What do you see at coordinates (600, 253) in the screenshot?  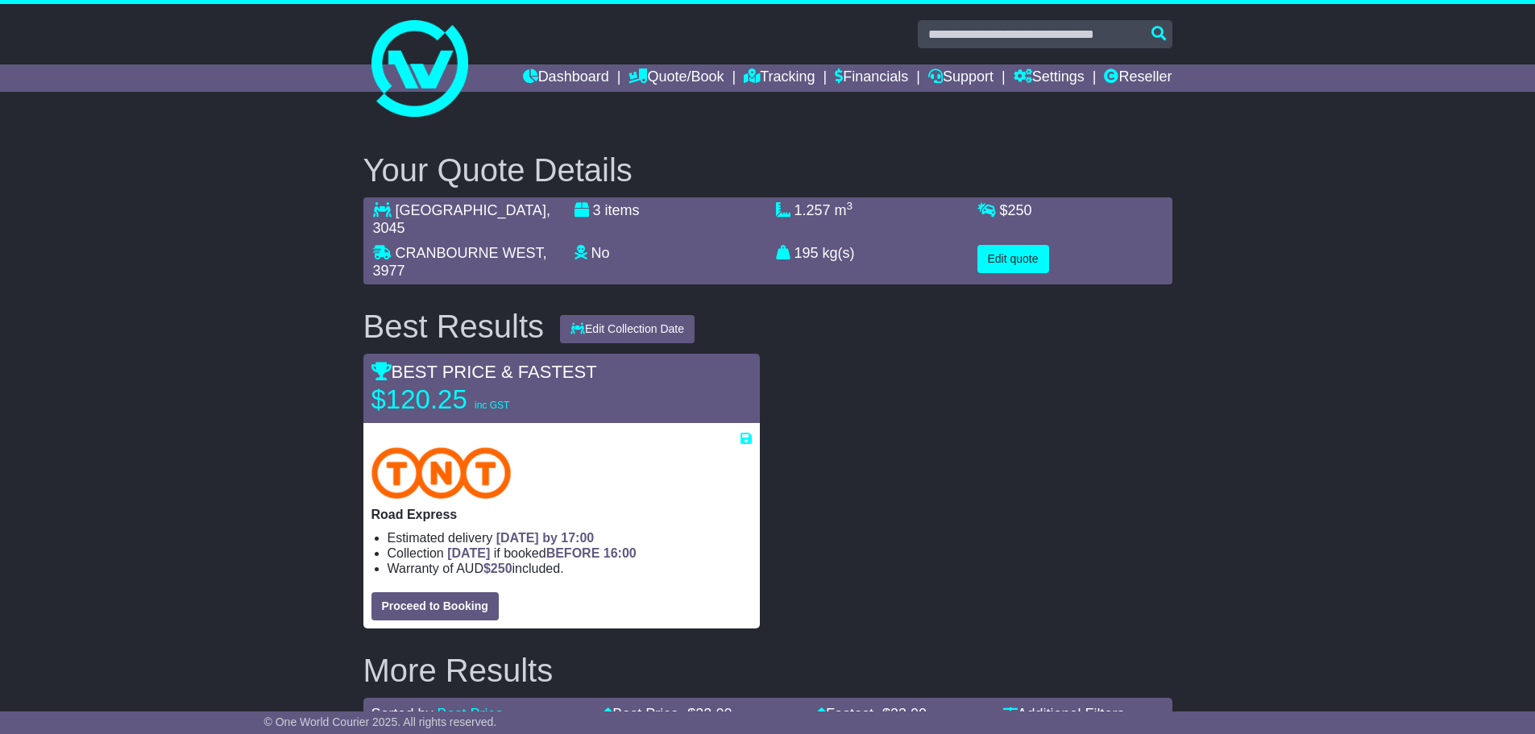 I see `span: No` at bounding box center [600, 253].